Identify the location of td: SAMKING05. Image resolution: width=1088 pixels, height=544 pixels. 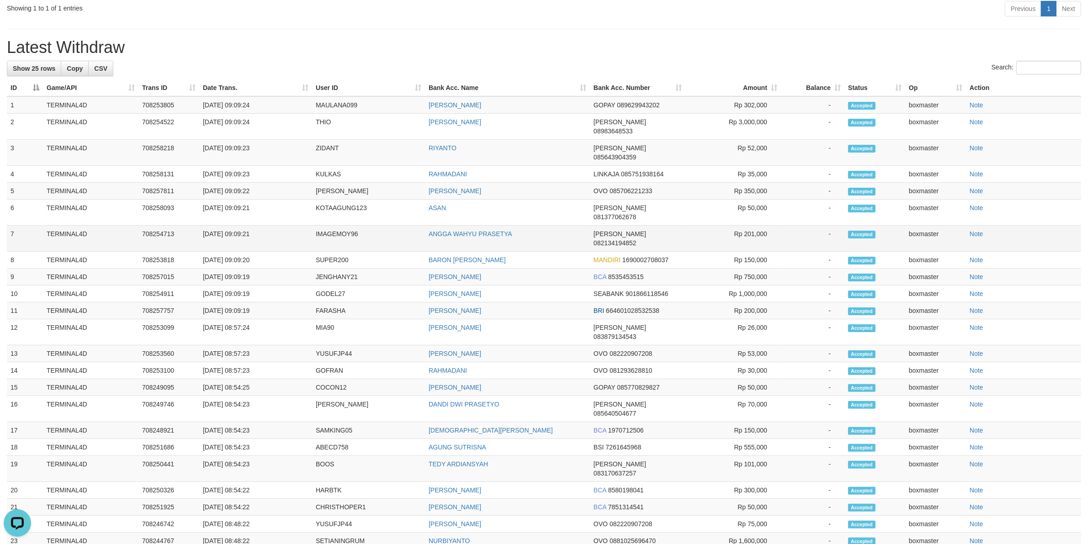
(368, 430).